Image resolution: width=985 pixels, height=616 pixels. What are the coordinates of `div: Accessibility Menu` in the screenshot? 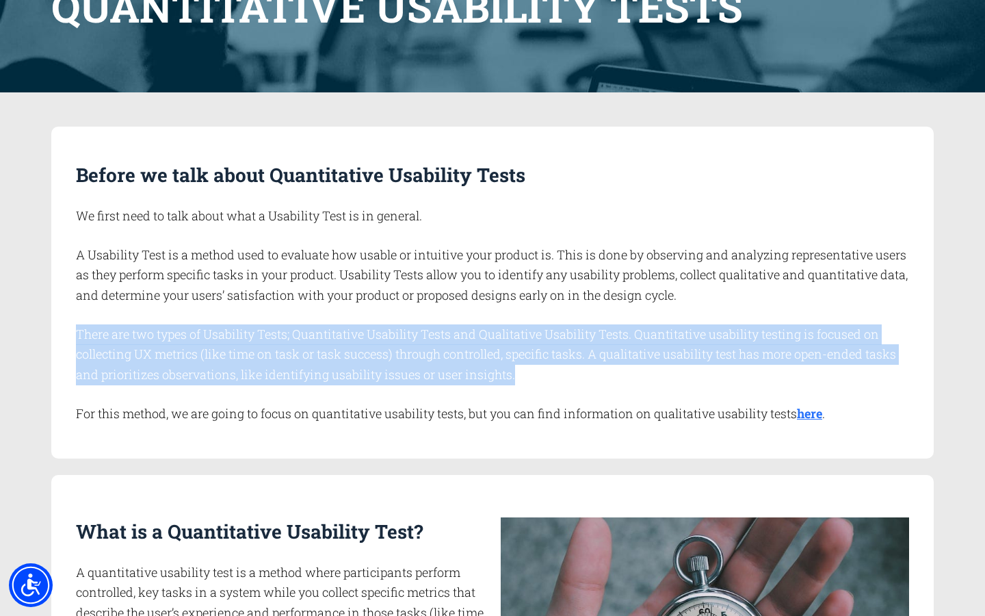 It's located at (31, 585).